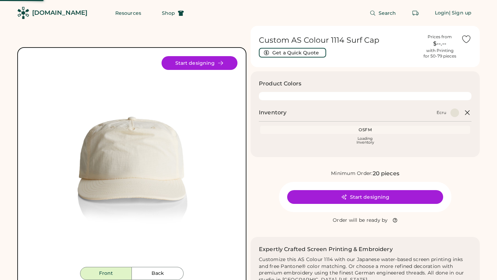 The image size is (497, 280). What do you see at coordinates (338, 40) in the screenshot?
I see `h1: Custom AS Colour 1114 Surf Cap` at bounding box center [338, 40].